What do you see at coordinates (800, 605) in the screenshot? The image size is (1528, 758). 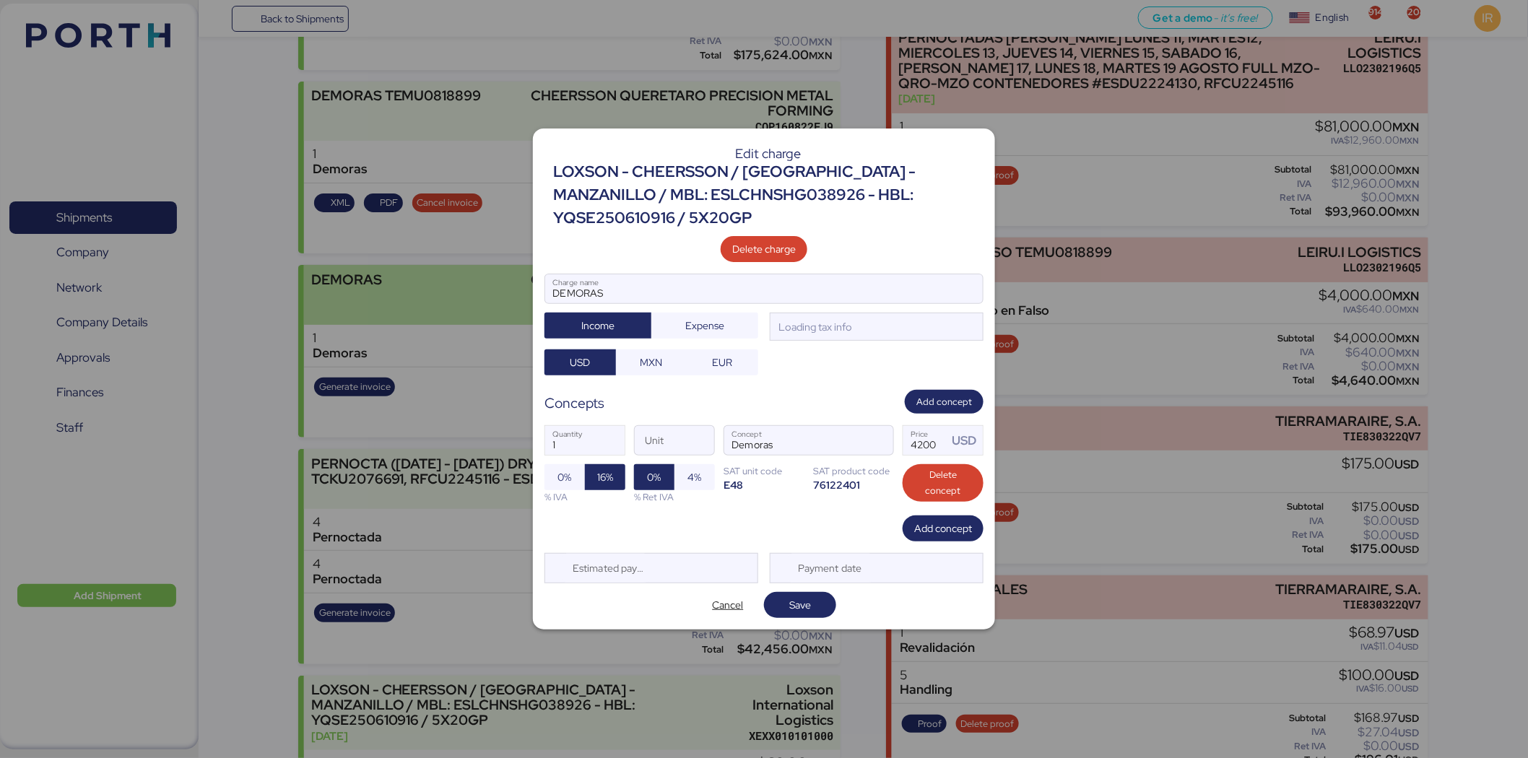 I see `span: Save` at bounding box center [800, 605].